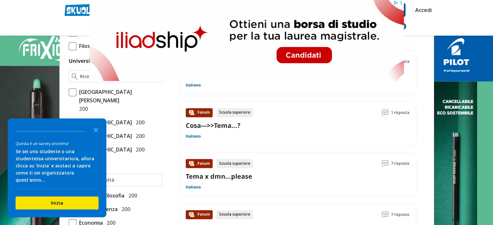 This screenshot has height=225, width=493. I want to click on a: Tema x dmn...please, so click(219, 176).